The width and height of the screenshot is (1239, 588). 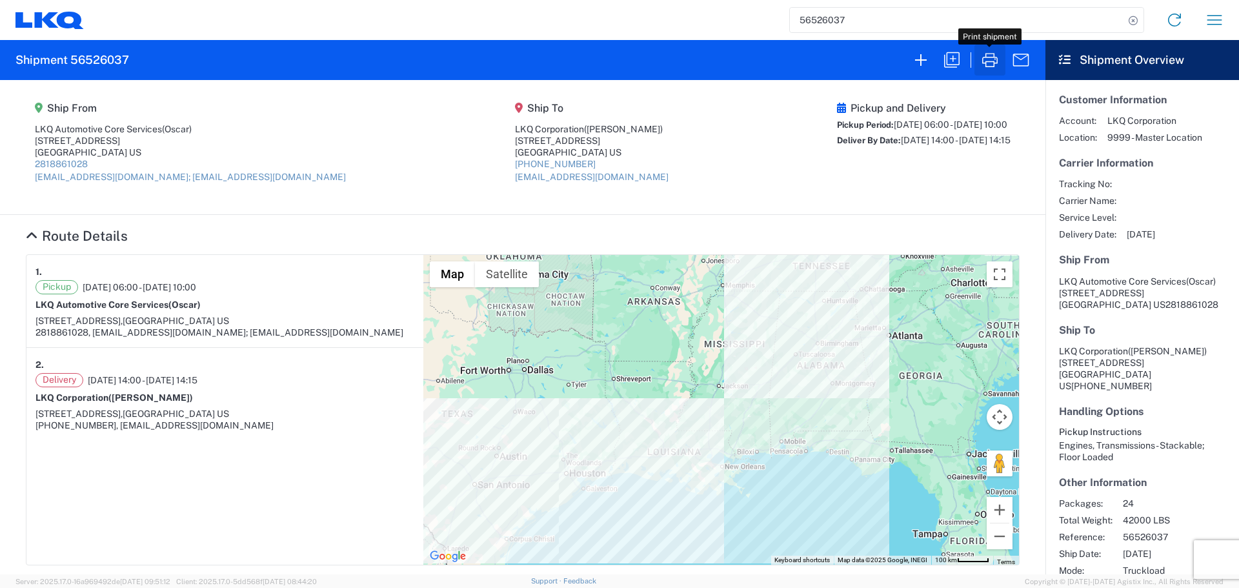 I want to click on span: 2818861028, so click(x=1192, y=305).